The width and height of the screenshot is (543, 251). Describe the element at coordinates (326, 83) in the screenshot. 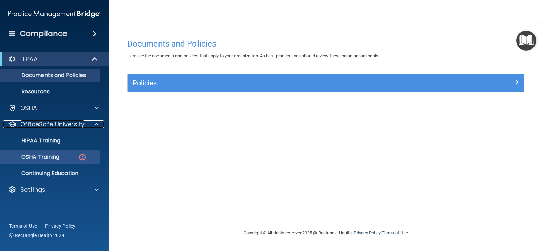

I see `a: Policies` at that location.